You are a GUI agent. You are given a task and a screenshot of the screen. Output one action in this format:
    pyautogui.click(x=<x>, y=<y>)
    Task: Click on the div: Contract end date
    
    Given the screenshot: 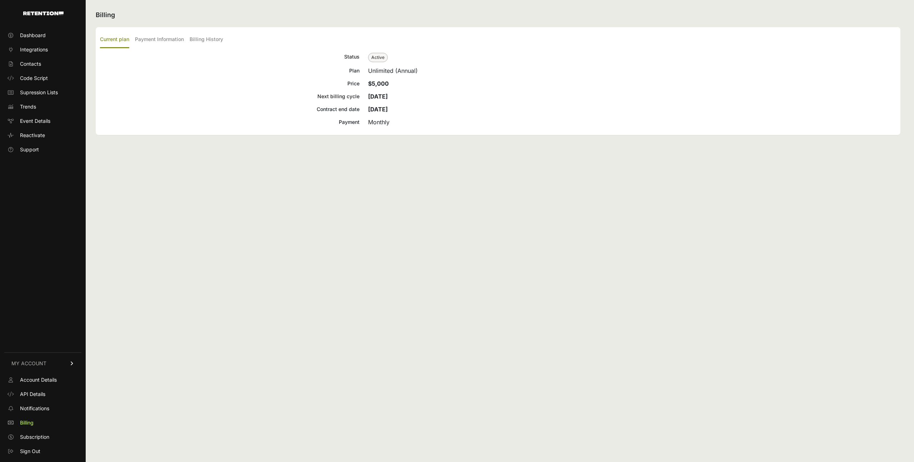 What is the action you would take?
    pyautogui.click(x=230, y=109)
    